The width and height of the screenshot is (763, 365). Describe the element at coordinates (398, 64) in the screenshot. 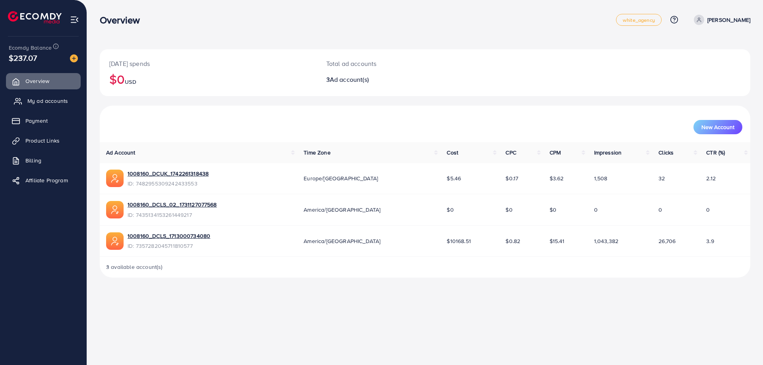

I see `p: Total ad accounts` at that location.